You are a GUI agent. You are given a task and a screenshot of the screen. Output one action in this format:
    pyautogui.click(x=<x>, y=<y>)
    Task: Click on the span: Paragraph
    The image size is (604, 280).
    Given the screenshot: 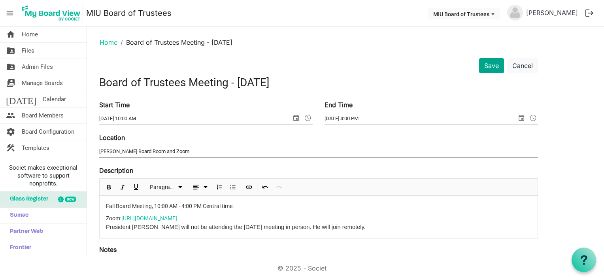 What is the action you would take?
    pyautogui.click(x=163, y=187)
    